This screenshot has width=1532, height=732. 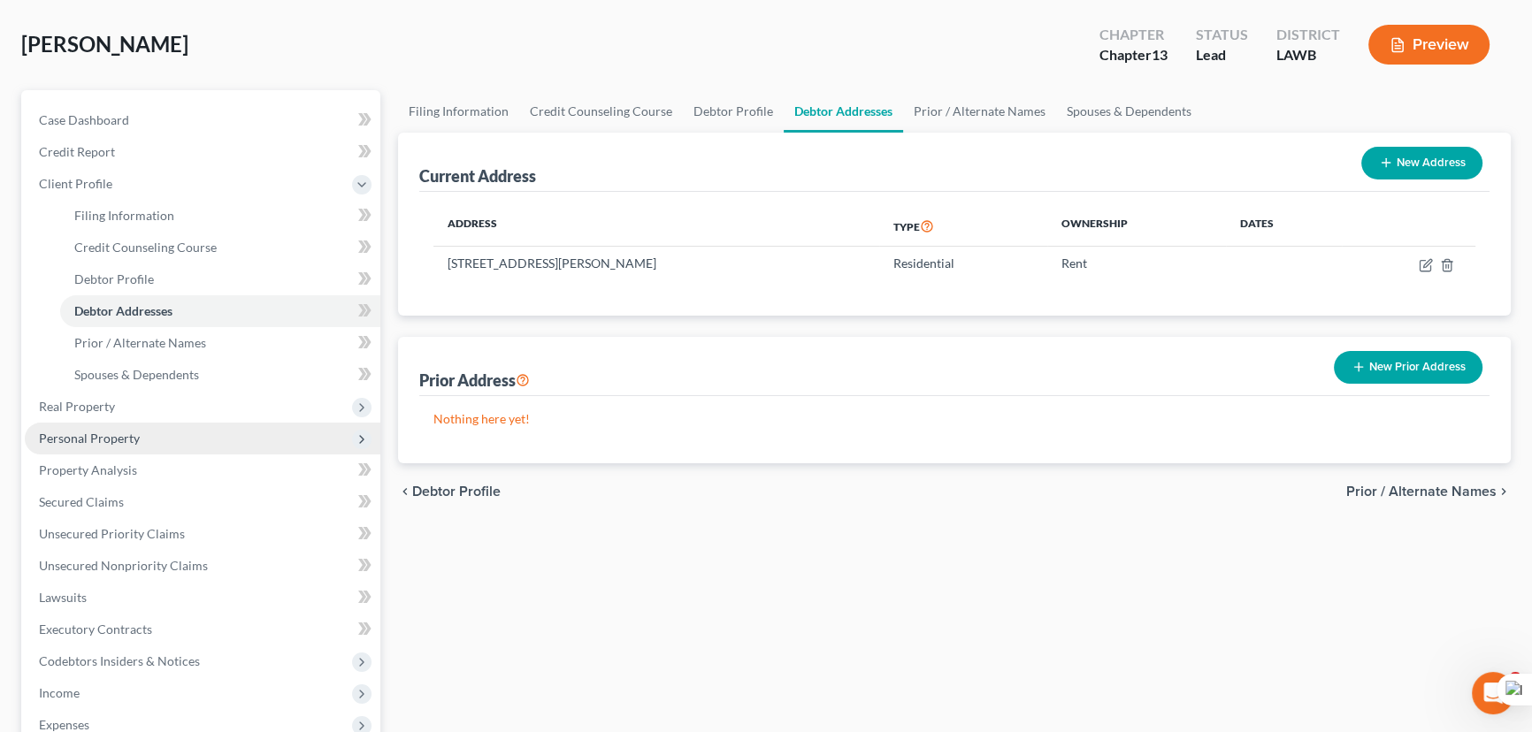 What do you see at coordinates (75, 183) in the screenshot?
I see `span: Client Profile` at bounding box center [75, 183].